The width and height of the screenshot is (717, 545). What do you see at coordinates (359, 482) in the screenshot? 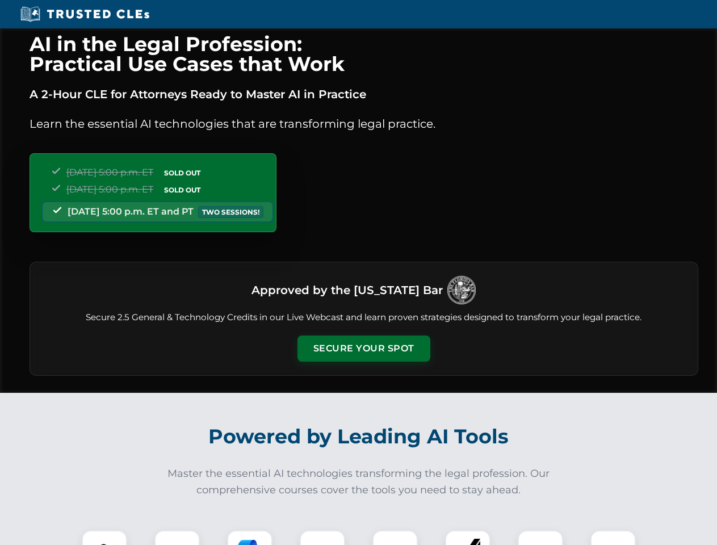
I see `p: Master the essential AI technologies transforming the legal profession. Our comprehensive courses...` at bounding box center [359, 482].